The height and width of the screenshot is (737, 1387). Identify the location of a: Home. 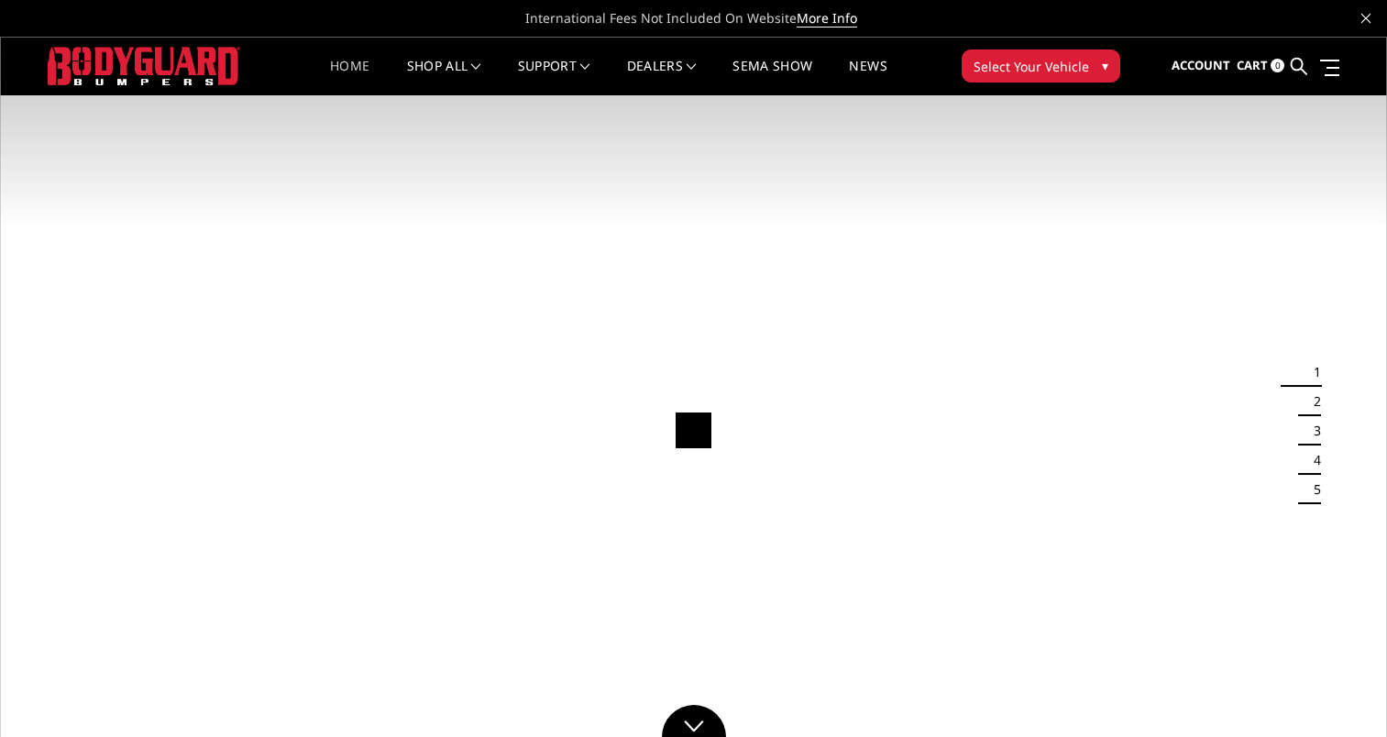
(349, 77).